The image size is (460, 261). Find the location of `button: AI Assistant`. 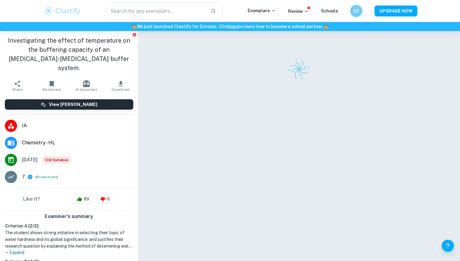

button: AI Assistant is located at coordinates (86, 86).